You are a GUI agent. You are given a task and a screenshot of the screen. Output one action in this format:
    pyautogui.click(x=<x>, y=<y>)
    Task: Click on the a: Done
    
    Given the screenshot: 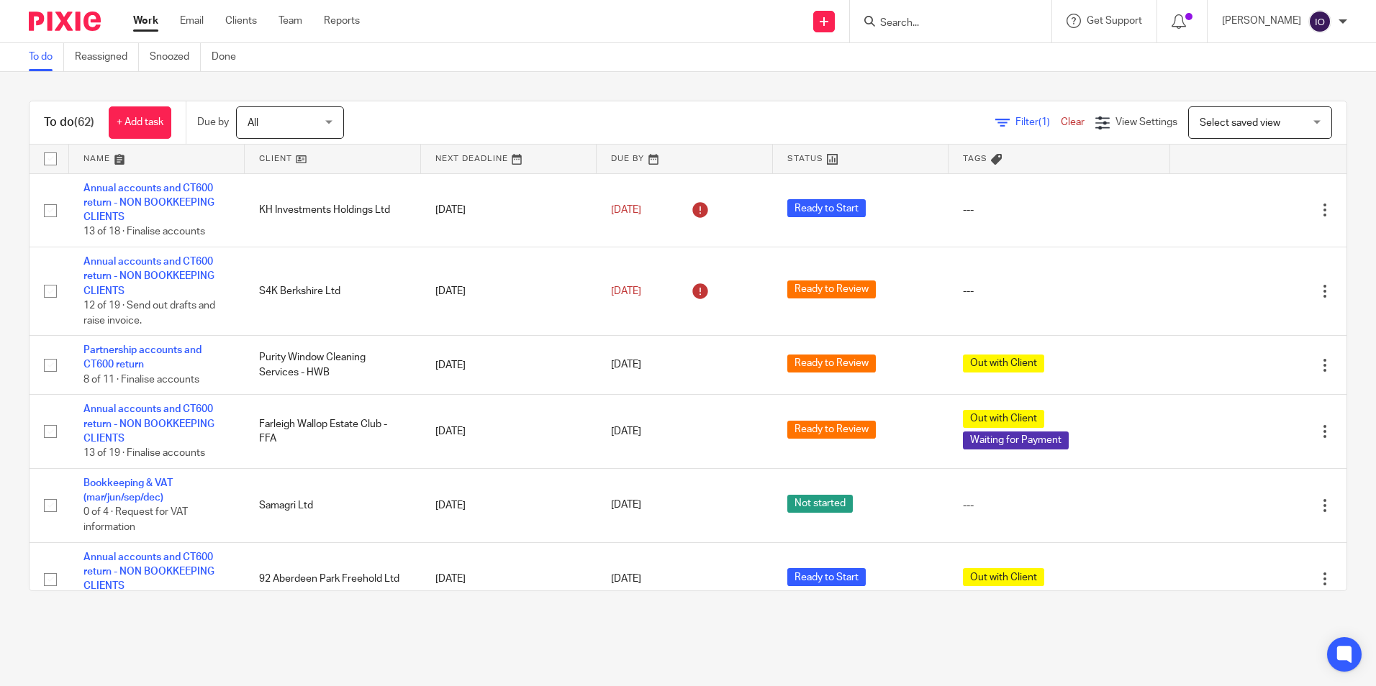 What is the action you would take?
    pyautogui.click(x=229, y=57)
    